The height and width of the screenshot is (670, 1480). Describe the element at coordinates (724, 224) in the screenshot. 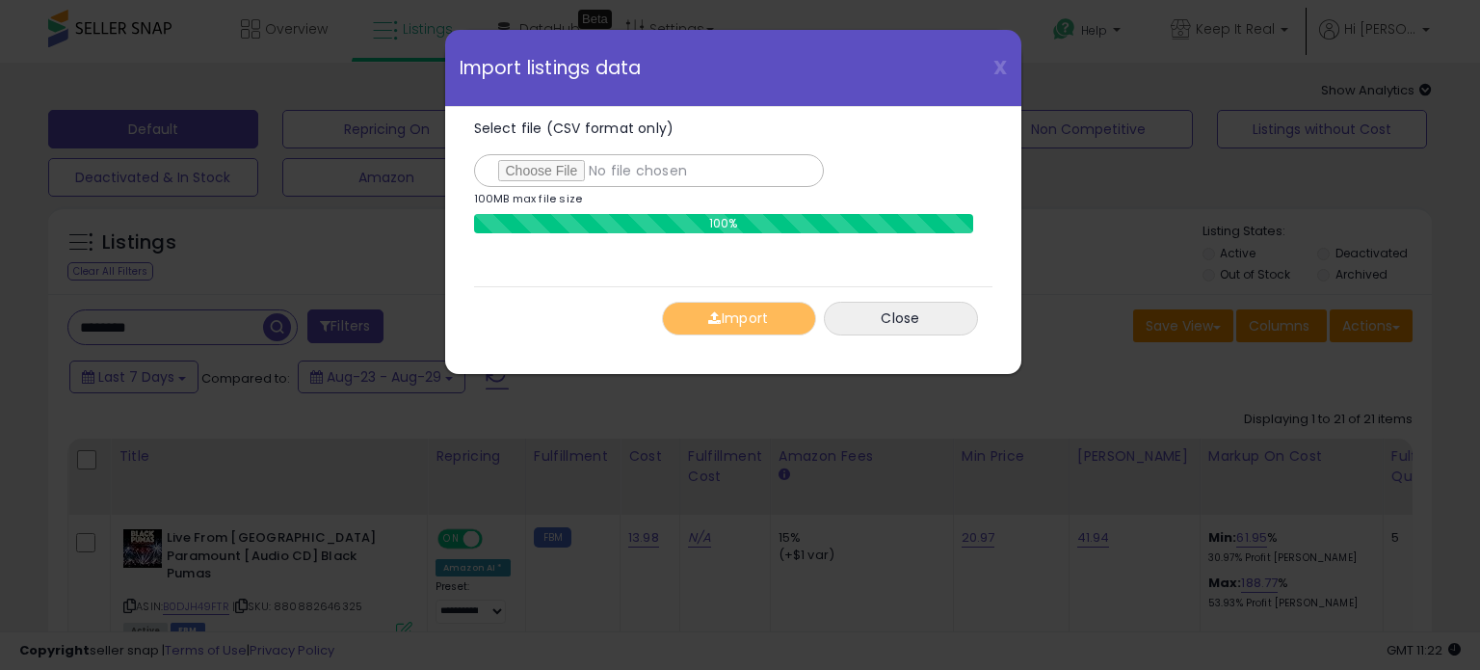

I see `div: 100%` at that location.